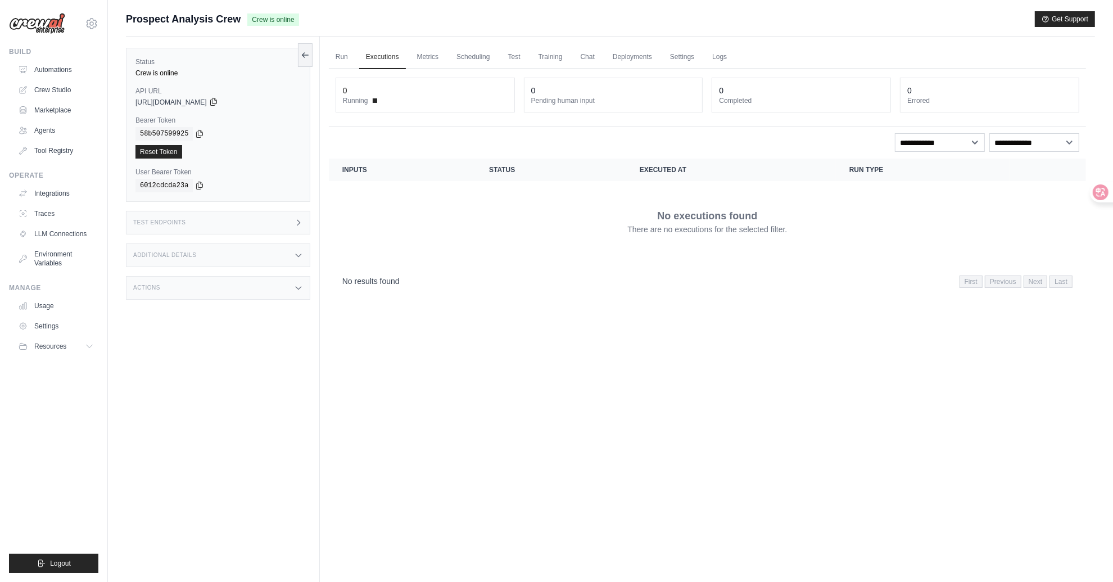 The image size is (1113, 582). Describe the element at coordinates (53, 563) in the screenshot. I see `button: Logout` at that location.